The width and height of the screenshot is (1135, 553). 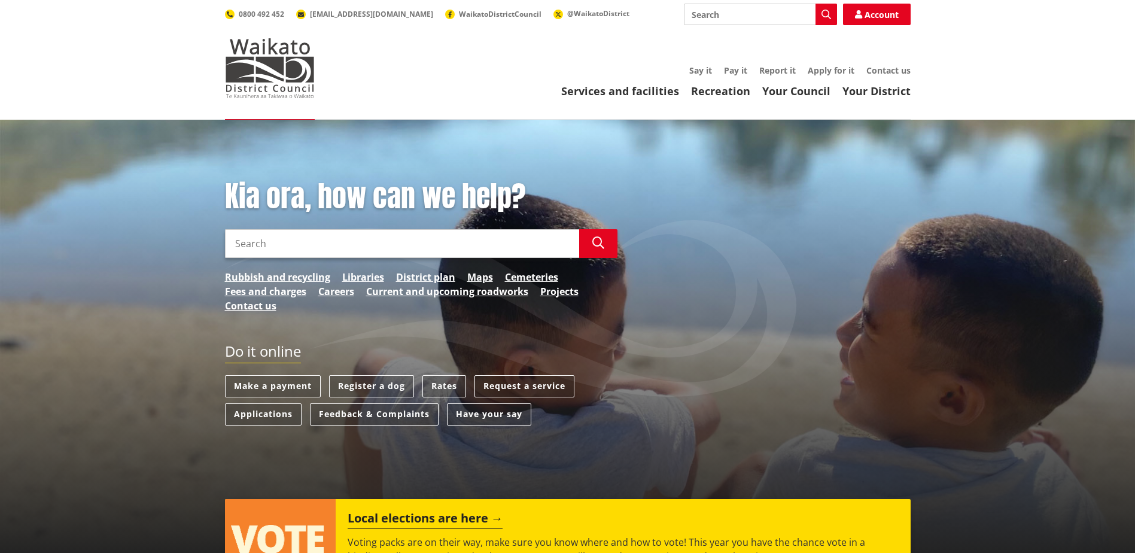 What do you see at coordinates (598, 13) in the screenshot?
I see `span: @WaikatoDistrict` at bounding box center [598, 13].